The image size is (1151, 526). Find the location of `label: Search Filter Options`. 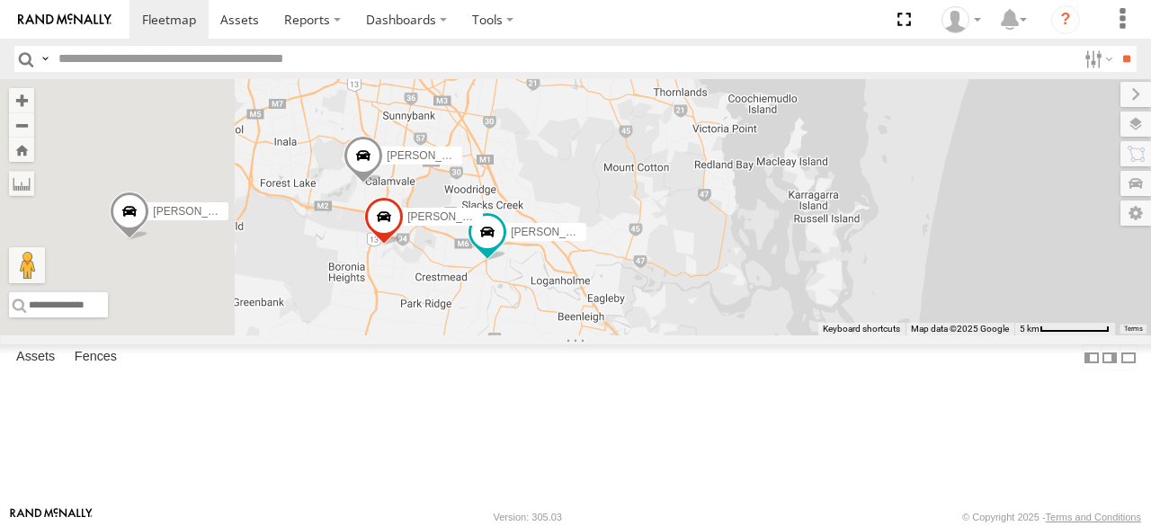

label: Search Filter Options is located at coordinates (1096, 58).